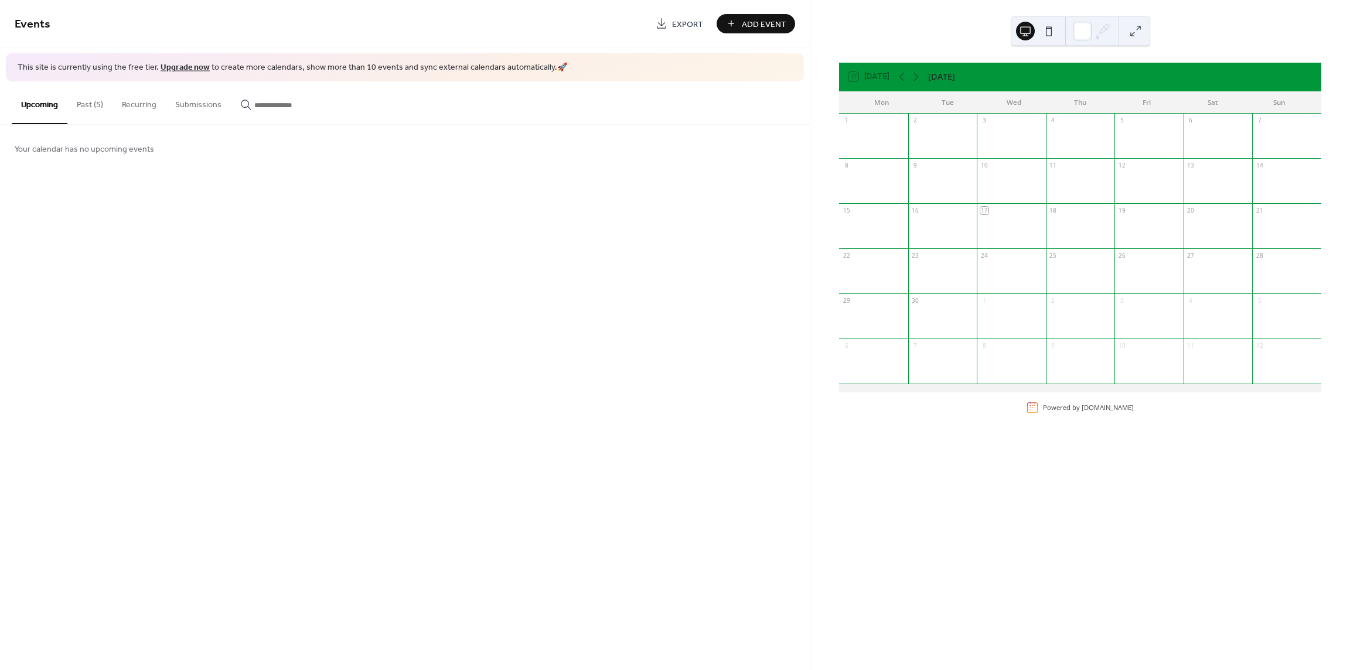 The width and height of the screenshot is (1350, 670). Describe the element at coordinates (1146, 103) in the screenshot. I see `div: Fri` at that location.